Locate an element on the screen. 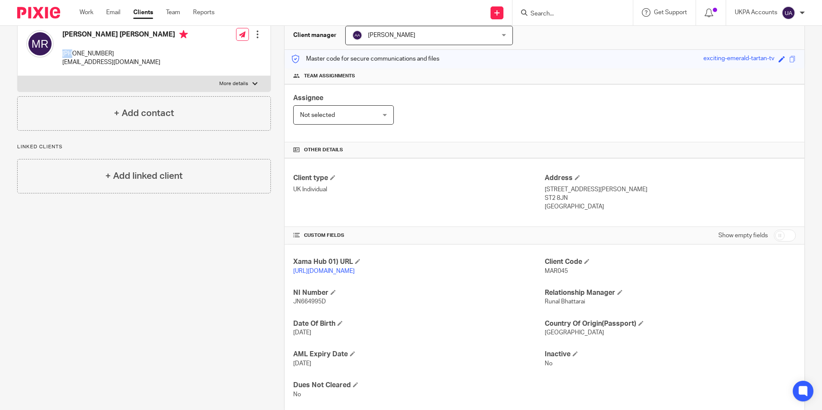  a: Email is located at coordinates (113, 12).